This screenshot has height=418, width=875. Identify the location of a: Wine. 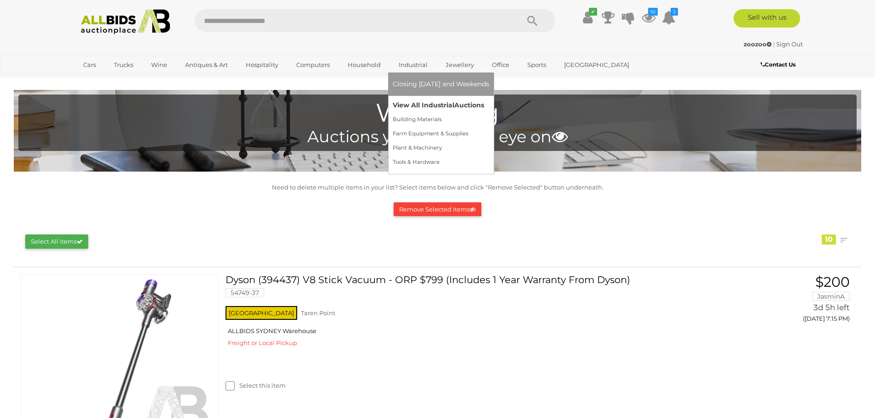
(159, 65).